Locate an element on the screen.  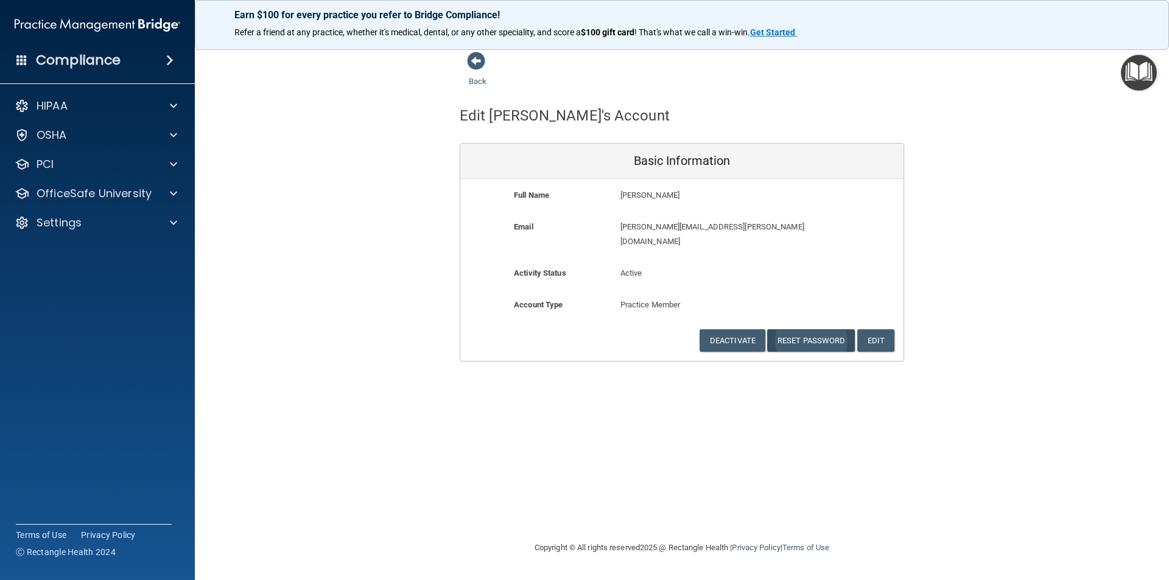
b: Full Name is located at coordinates (532, 195).